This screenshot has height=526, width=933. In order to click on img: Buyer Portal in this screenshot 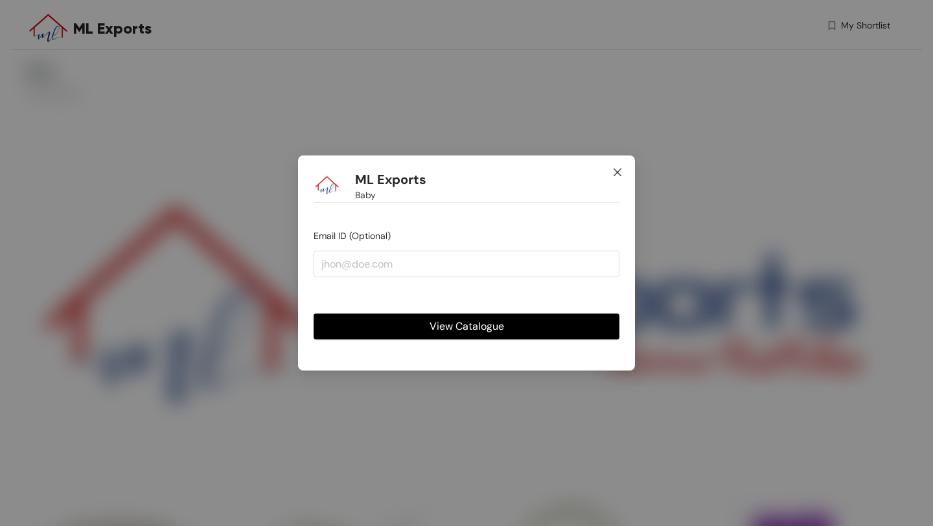, I will do `click(327, 184)`.